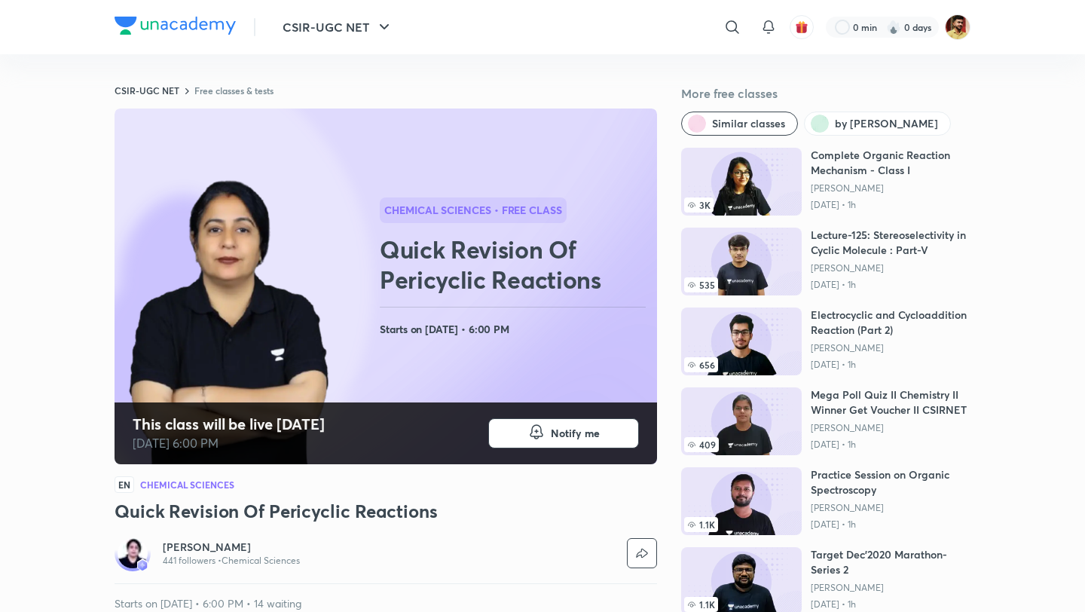  I want to click on h6: Electrocyclic and Cycloaddition Reaction (Part 2), so click(891, 323).